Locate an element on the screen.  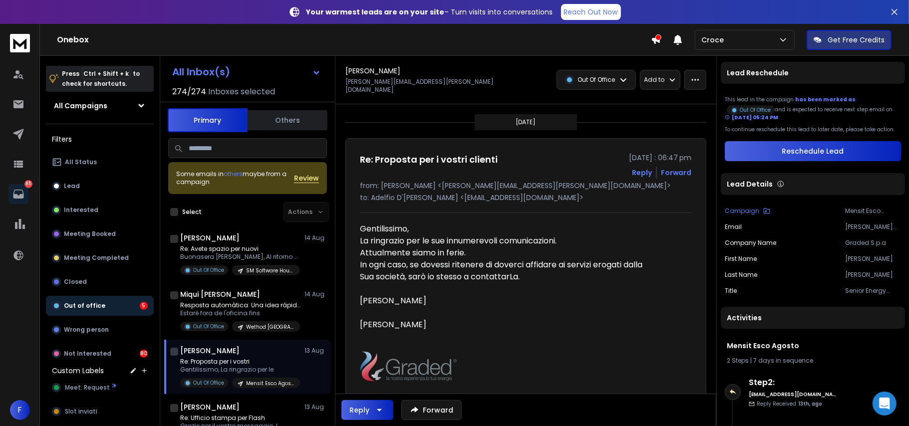
span: 7 days in sequence is located at coordinates (783, 360).